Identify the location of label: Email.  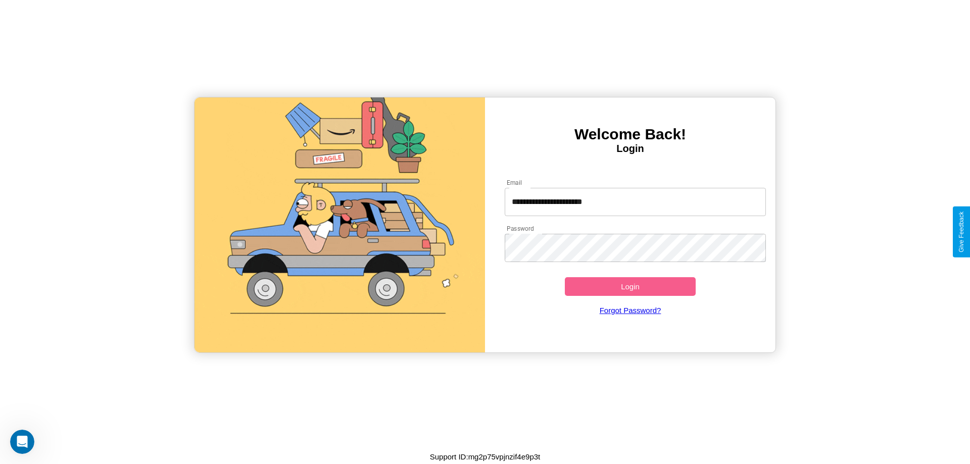
(514, 182).